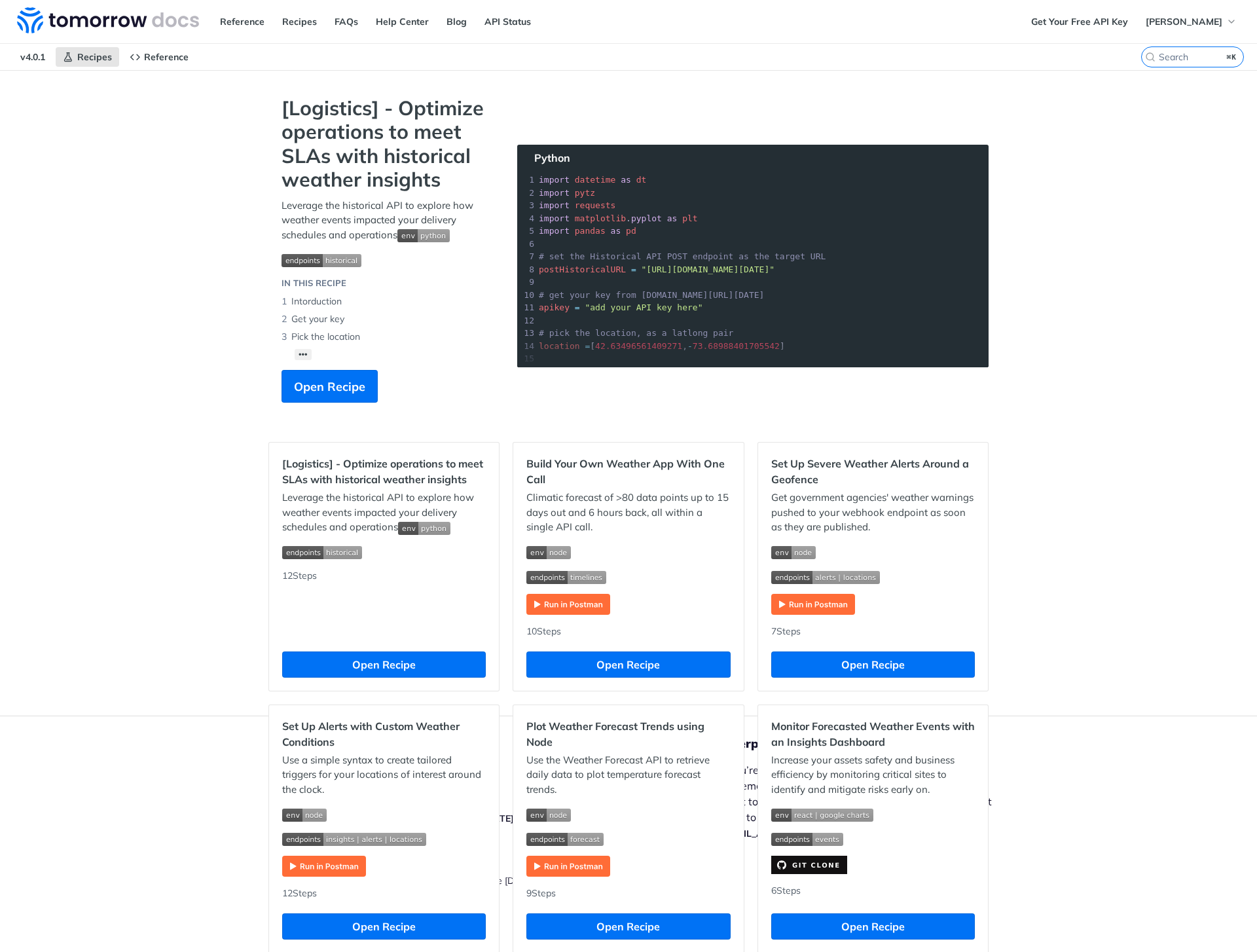 Image resolution: width=1257 pixels, height=952 pixels. I want to click on img: clone, so click(809, 864).